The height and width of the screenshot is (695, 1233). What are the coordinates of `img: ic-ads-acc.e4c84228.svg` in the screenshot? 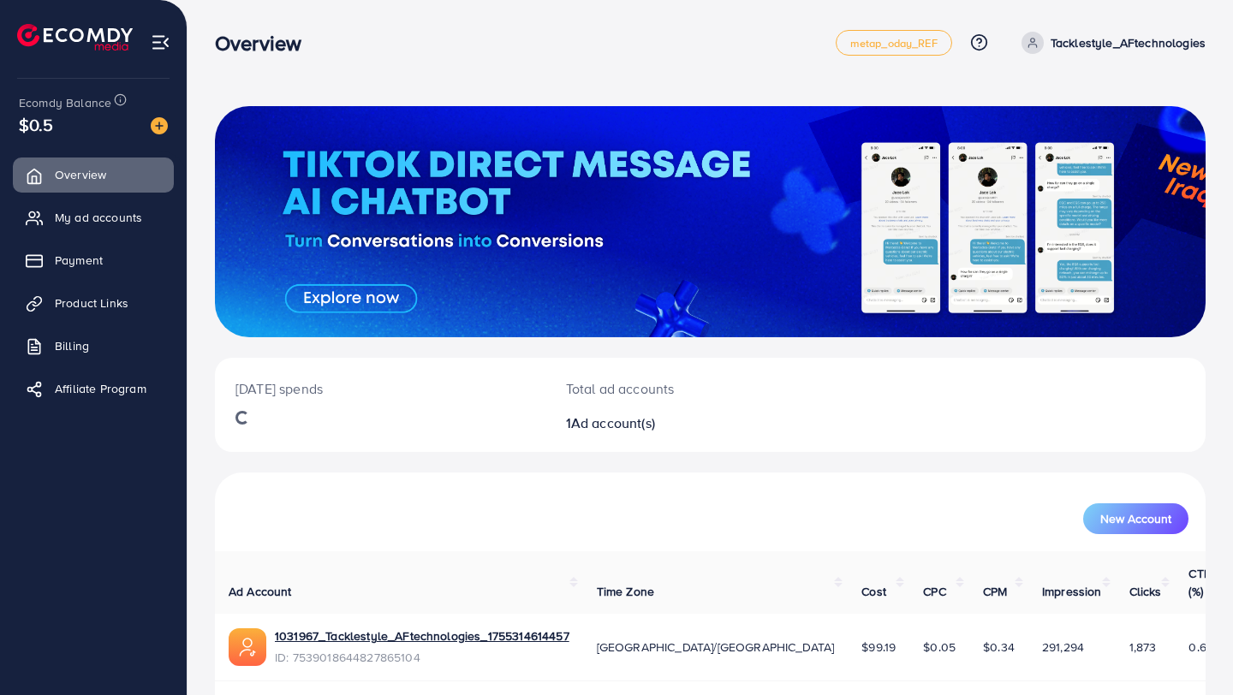 It's located at (247, 647).